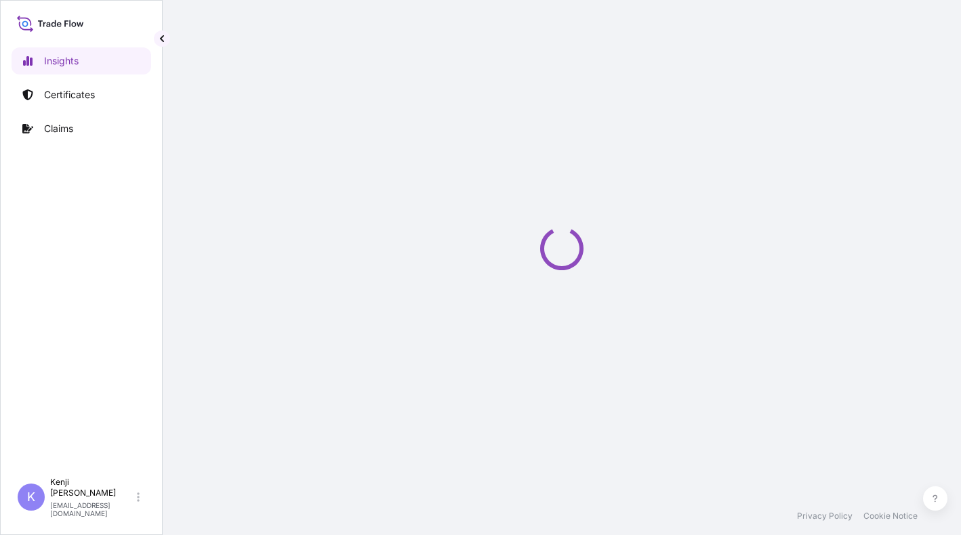  What do you see at coordinates (890, 516) in the screenshot?
I see `a: Cookie Notice` at bounding box center [890, 516].